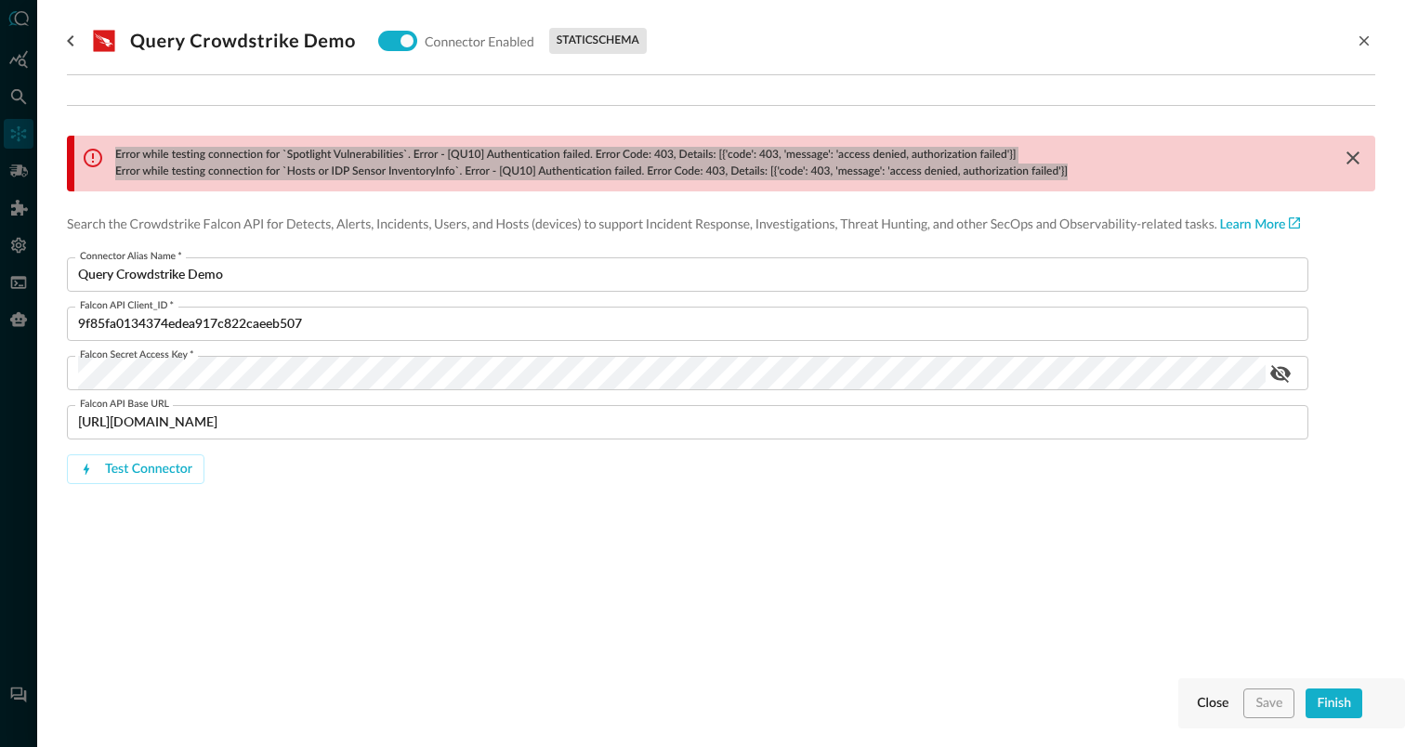 This screenshot has width=1405, height=747. What do you see at coordinates (104, 41) in the screenshot?
I see `svg: Crowdstrike Falcon` at bounding box center [104, 41].